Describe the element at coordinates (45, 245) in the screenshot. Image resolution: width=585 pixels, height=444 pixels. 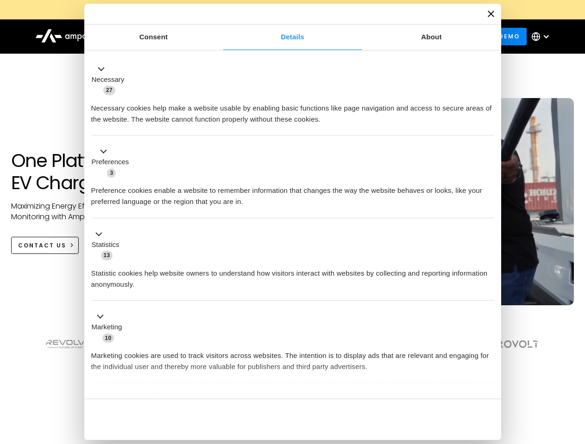
I see `a: CONTACT US` at that location.